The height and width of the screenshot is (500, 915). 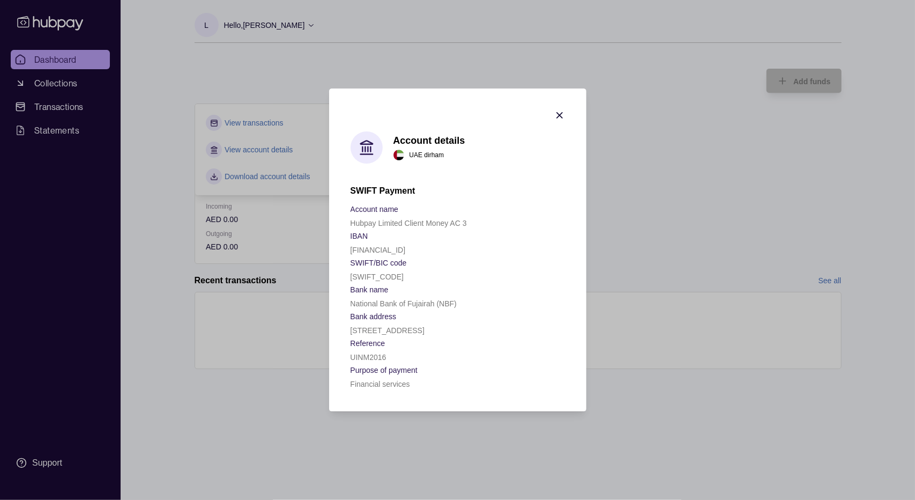 I want to click on p: Account name, so click(x=375, y=209).